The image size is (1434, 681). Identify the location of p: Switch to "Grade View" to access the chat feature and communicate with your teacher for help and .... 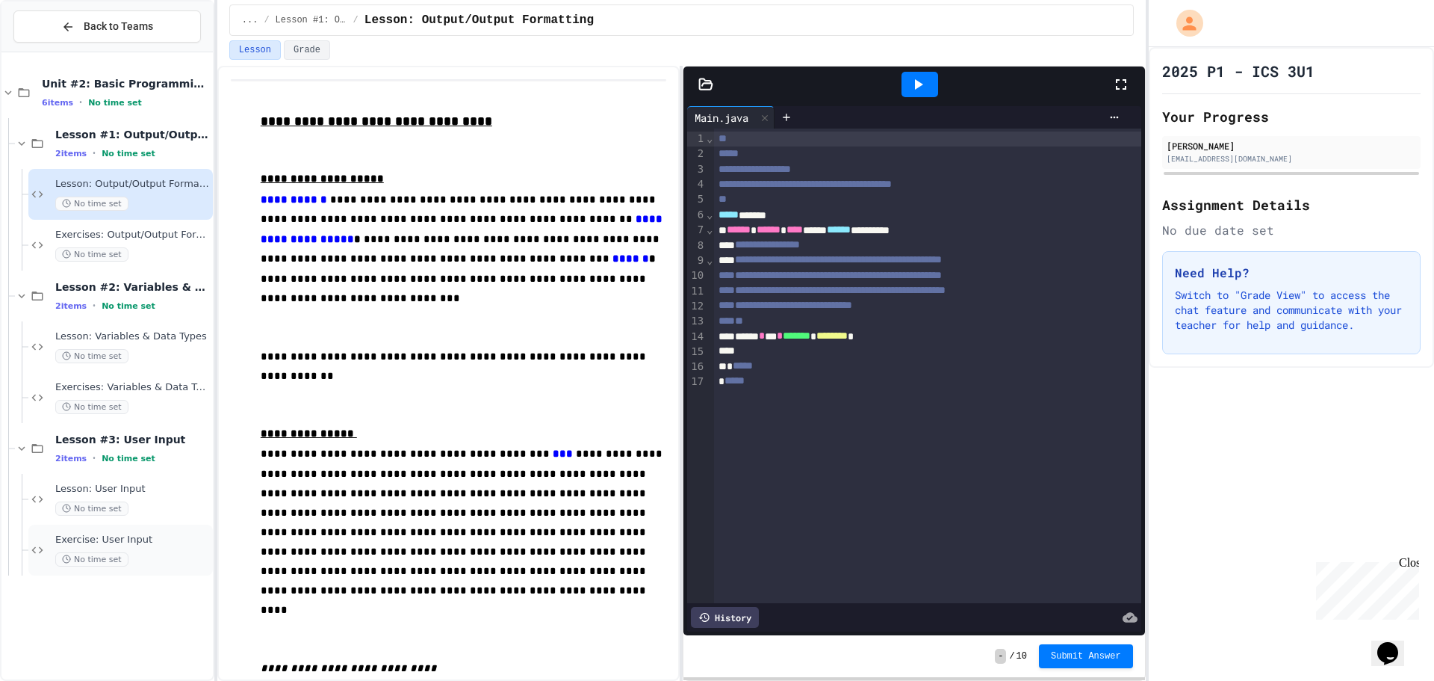
(1292, 310).